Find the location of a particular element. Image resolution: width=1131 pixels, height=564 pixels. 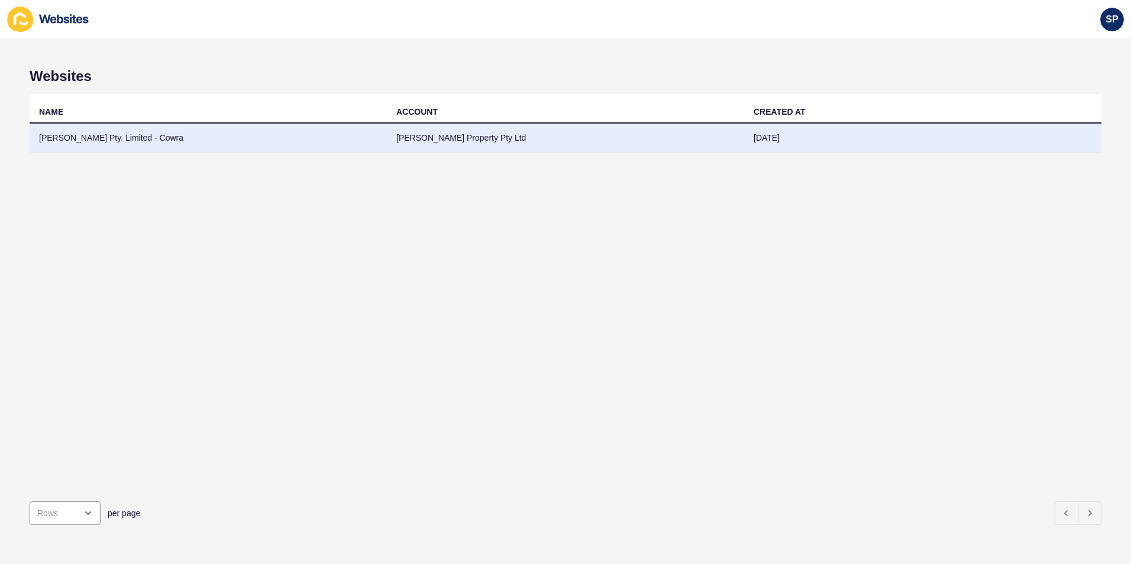

div: NAME is located at coordinates (51, 112).